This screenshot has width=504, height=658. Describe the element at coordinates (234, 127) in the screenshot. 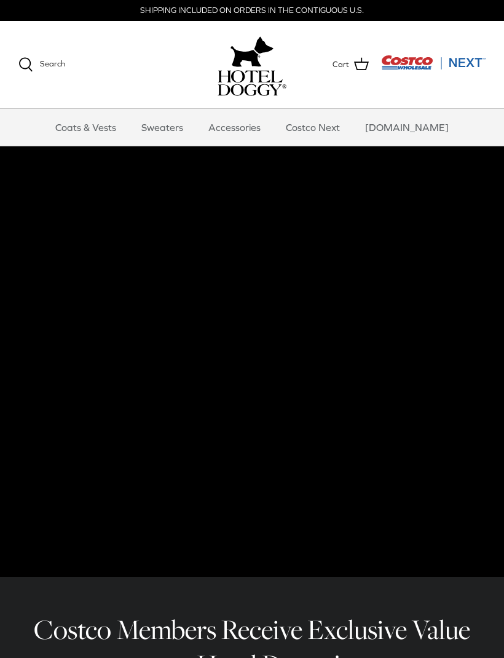

I see `a: Accessories` at that location.